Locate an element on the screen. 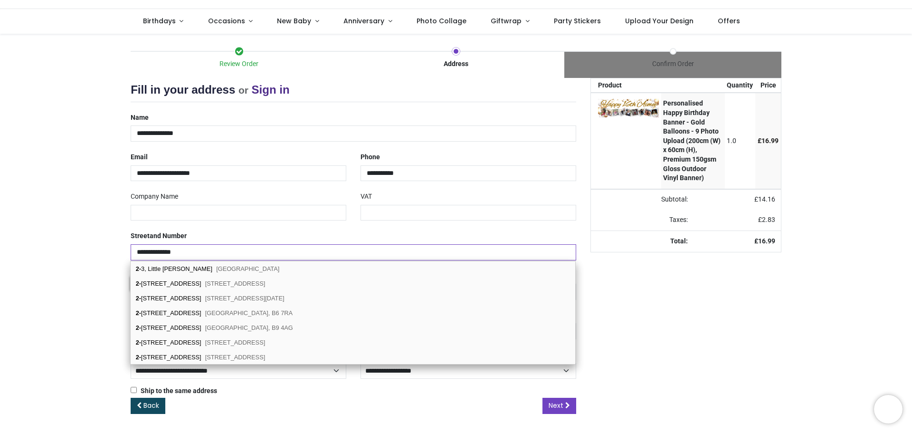 This screenshot has width=912, height=433. span: Fill in your address is located at coordinates (183, 89).